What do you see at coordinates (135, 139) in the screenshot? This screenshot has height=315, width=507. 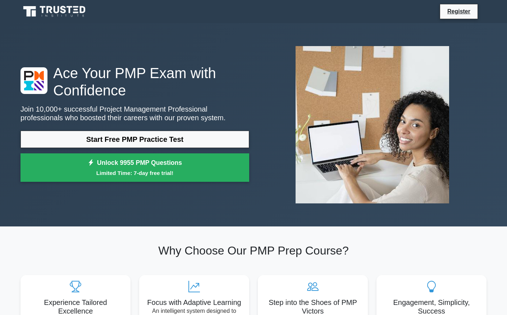 I see `a: Start Free PMP Practice Test` at bounding box center [135, 139].